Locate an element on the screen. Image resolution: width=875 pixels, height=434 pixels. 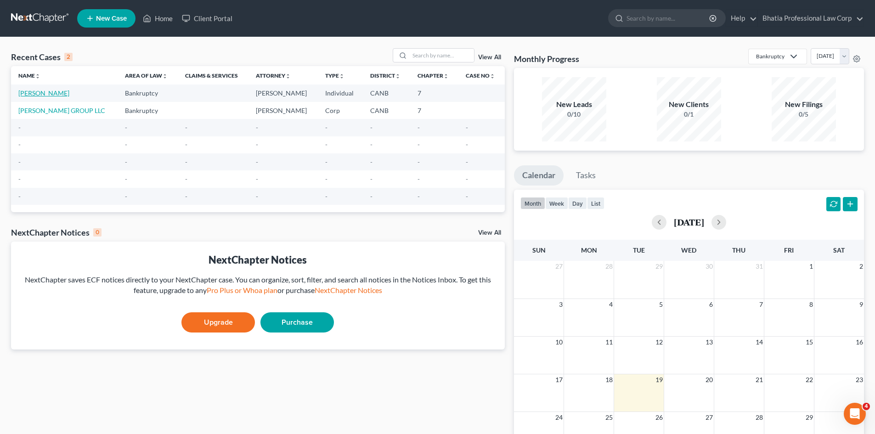
span: 15 is located at coordinates (809, 342).